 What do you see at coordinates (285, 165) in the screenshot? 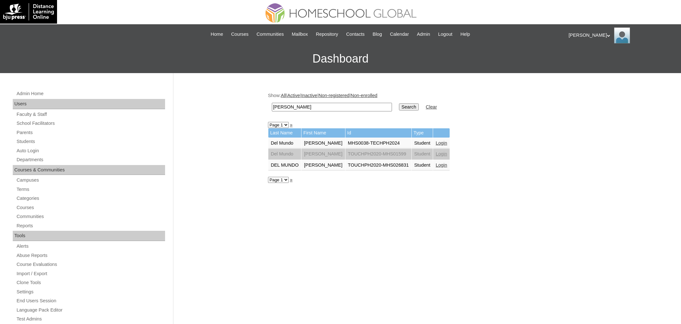
I see `td: DEL MUNDO` at bounding box center [285, 165].